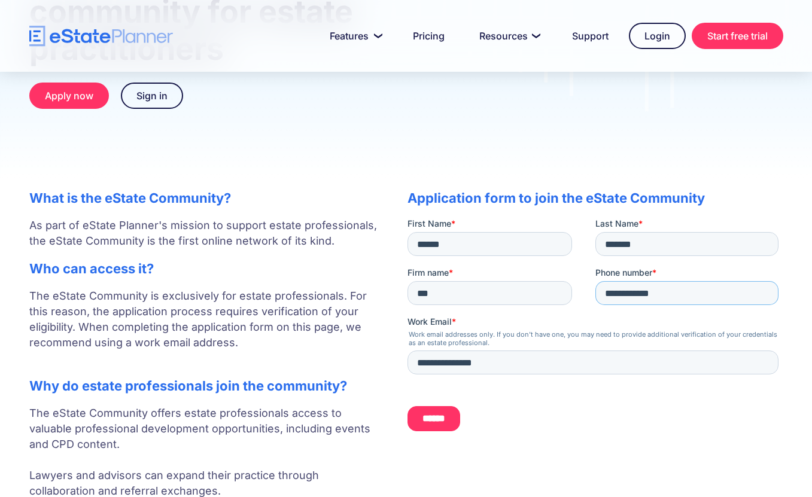 The image size is (812, 497). What do you see at coordinates (206, 198) in the screenshot?
I see `h2: What is the eState Community?` at bounding box center [206, 198].